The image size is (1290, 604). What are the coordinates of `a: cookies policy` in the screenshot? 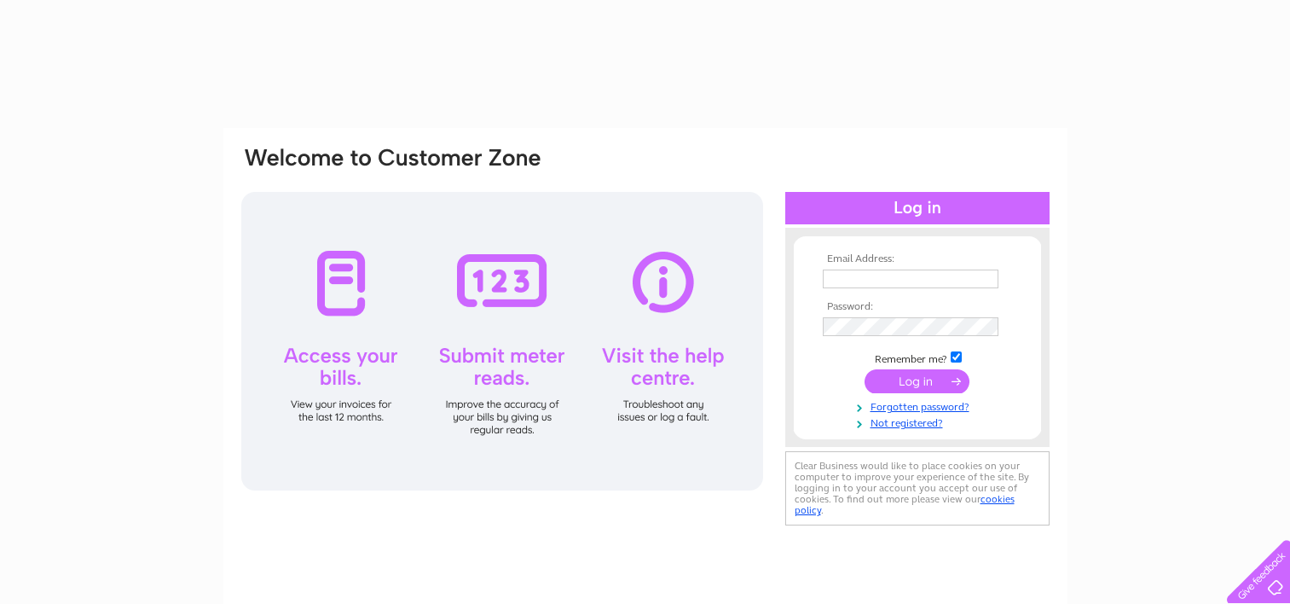 It's located at (904, 504).